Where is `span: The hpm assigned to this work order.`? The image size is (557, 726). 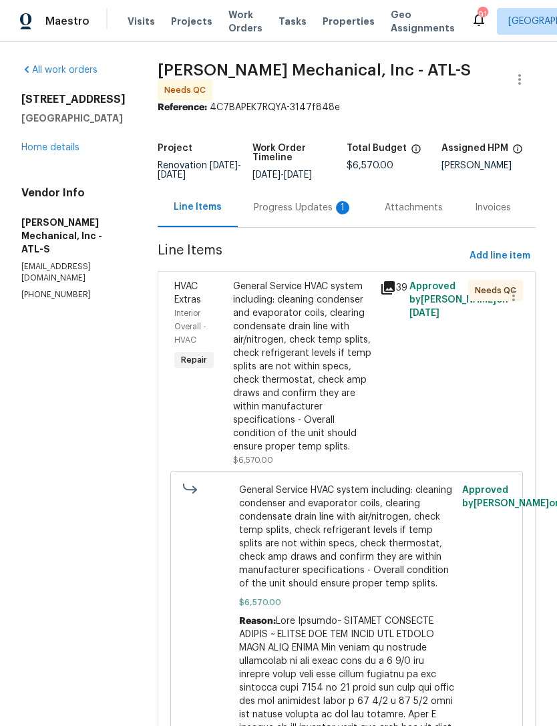 span: The hpm assigned to this work order. is located at coordinates (518, 152).